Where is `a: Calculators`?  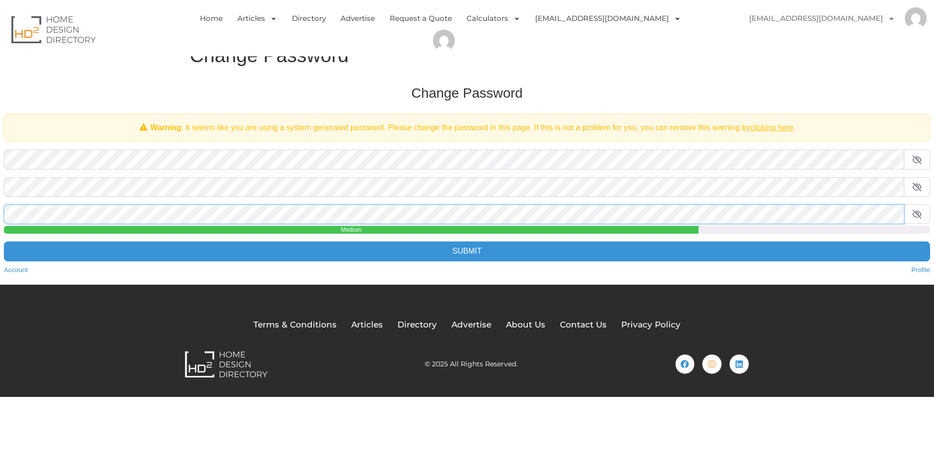
a: Calculators is located at coordinates (493, 18).